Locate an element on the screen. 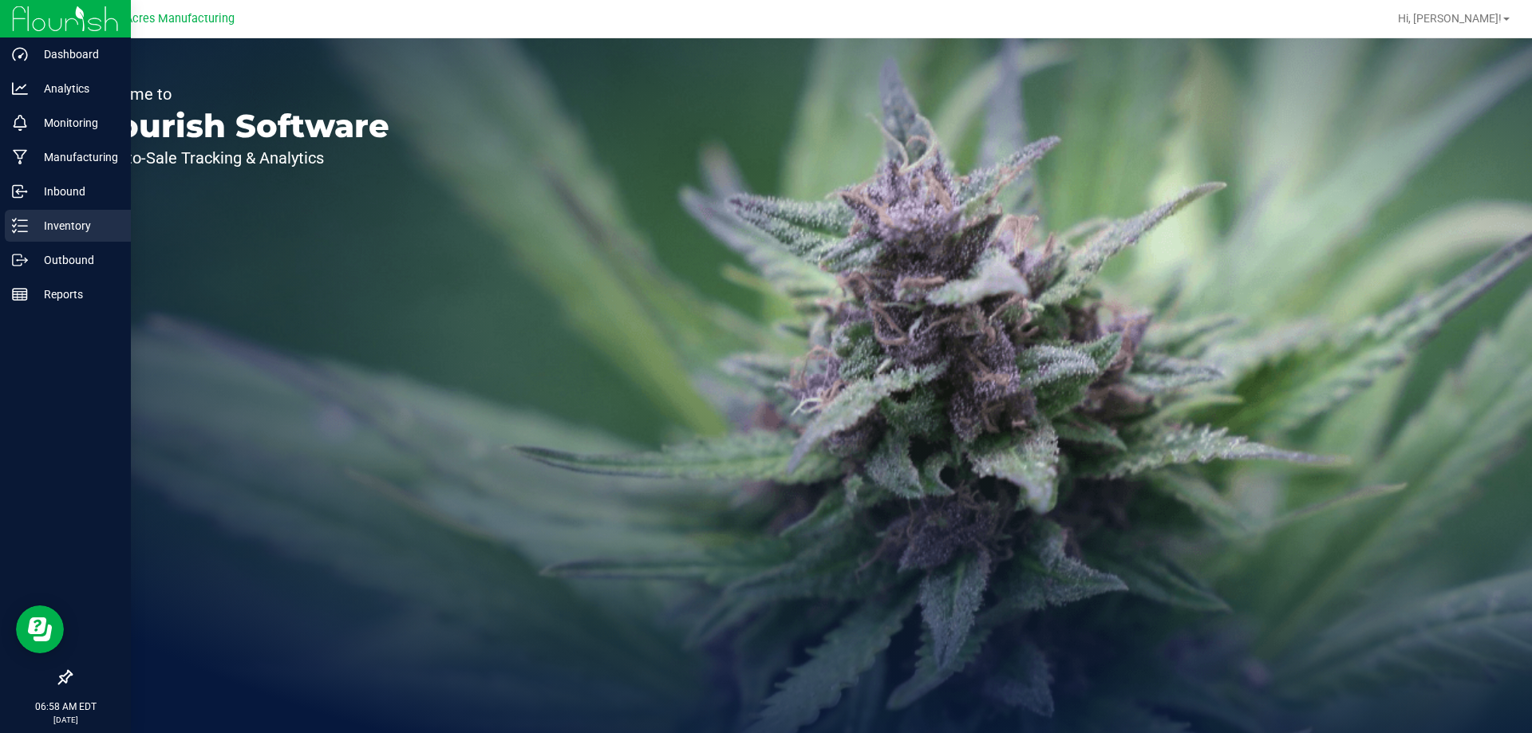 Image resolution: width=1532 pixels, height=733 pixels. p: Outbound is located at coordinates (76, 260).